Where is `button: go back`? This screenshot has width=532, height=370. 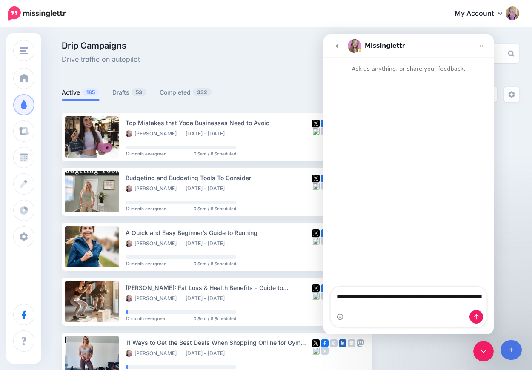
button: go back is located at coordinates (14, 11).